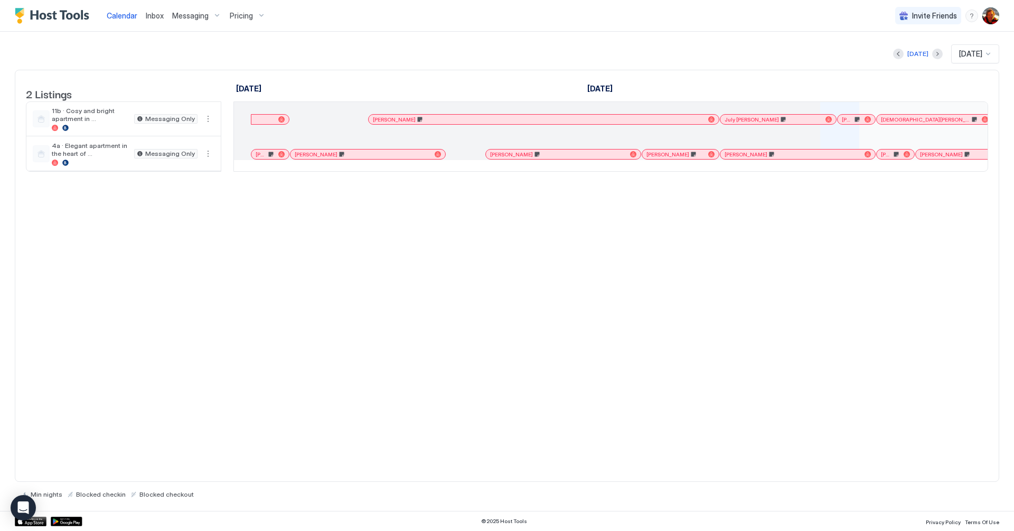 Image resolution: width=1014 pixels, height=531 pixels. I want to click on a: October 6, 2025, so click(761, 104).